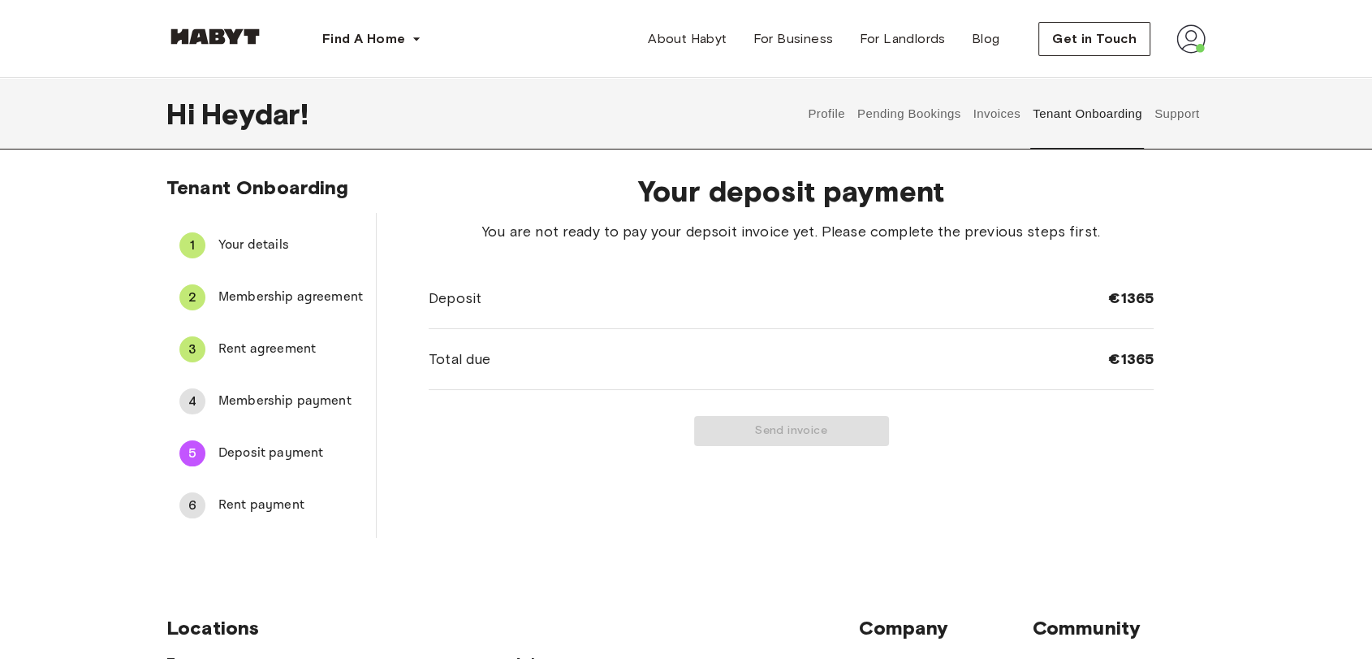  Describe the element at coordinates (271, 245) in the screenshot. I see `div: 1Your details` at that location.